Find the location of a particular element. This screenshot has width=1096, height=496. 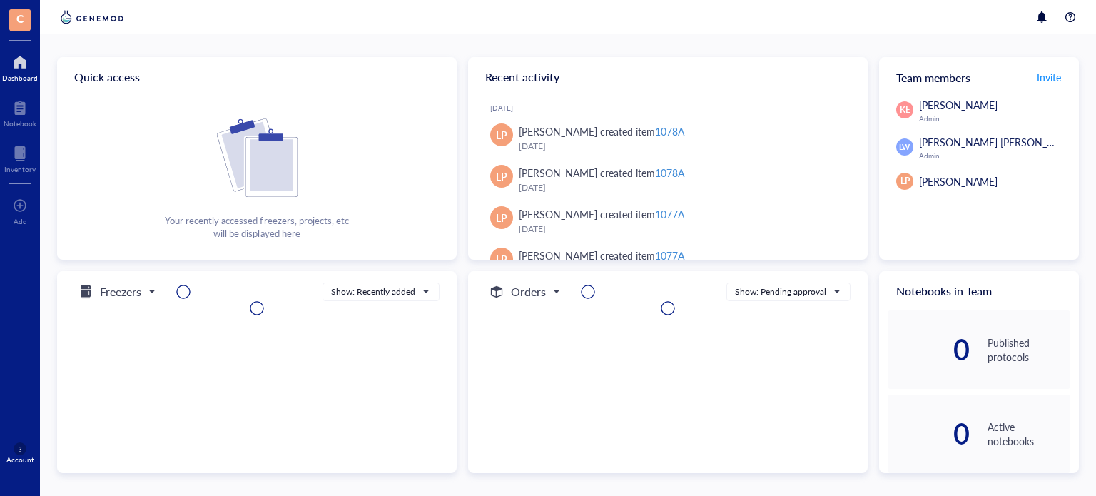

button: Invite is located at coordinates (1048, 77).